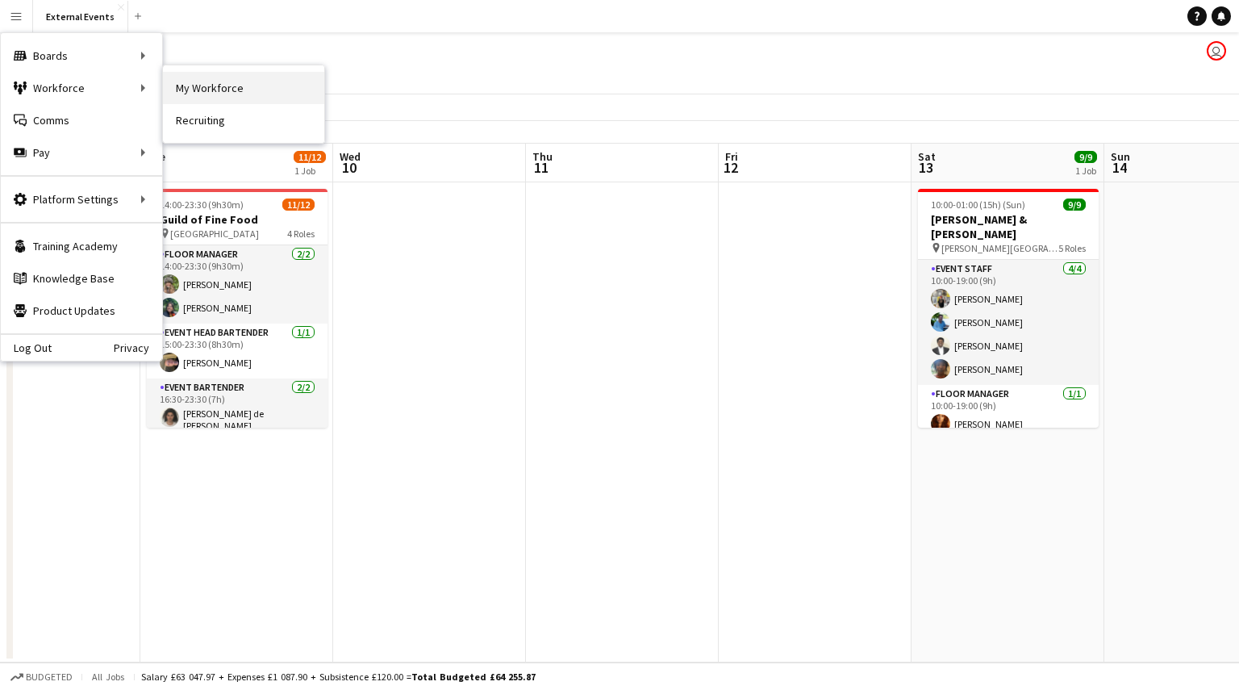 The height and width of the screenshot is (690, 1239). I want to click on a: Training Academy, so click(81, 246).